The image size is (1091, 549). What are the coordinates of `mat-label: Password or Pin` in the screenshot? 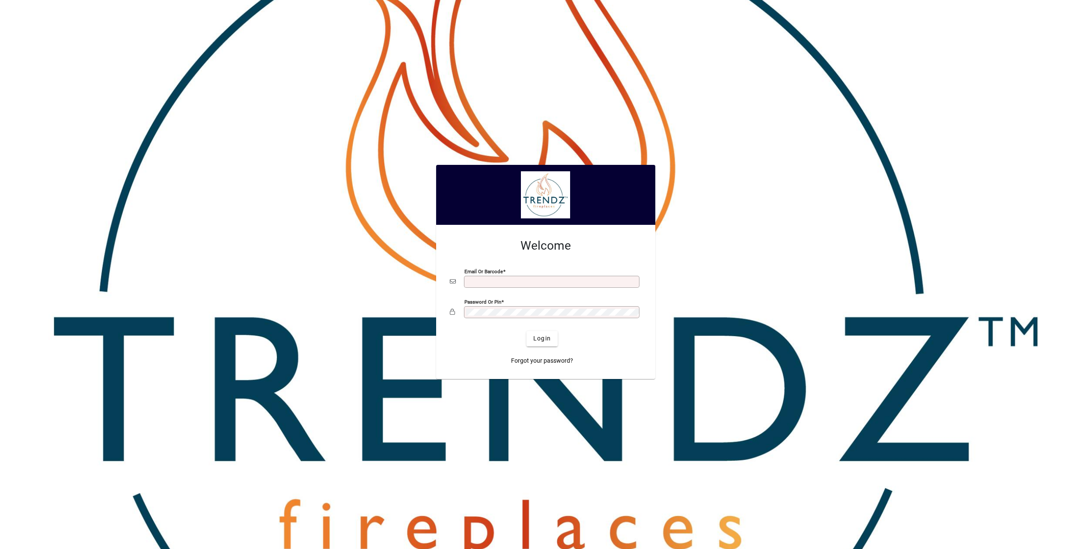 It's located at (483, 301).